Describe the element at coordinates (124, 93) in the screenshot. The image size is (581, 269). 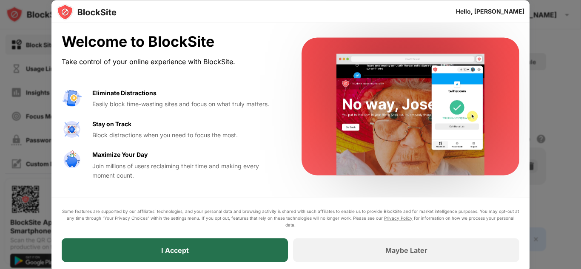
I see `div: Eliminate Distractions` at that location.